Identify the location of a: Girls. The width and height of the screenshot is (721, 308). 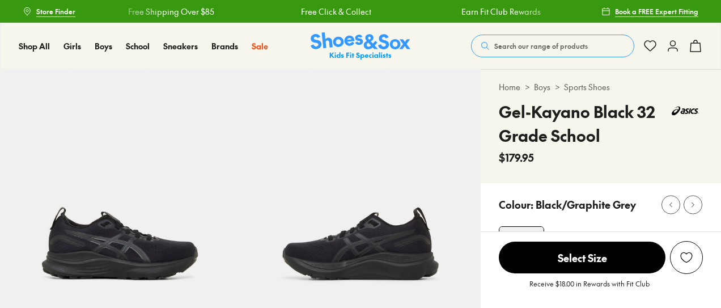
(72, 46).